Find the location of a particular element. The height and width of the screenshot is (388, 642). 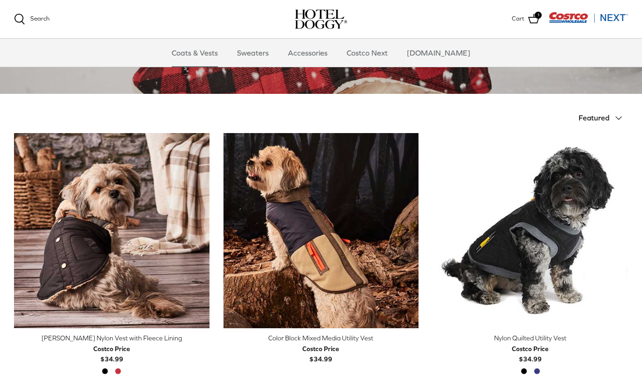

img: hoteldoggycom is located at coordinates (321, 19).